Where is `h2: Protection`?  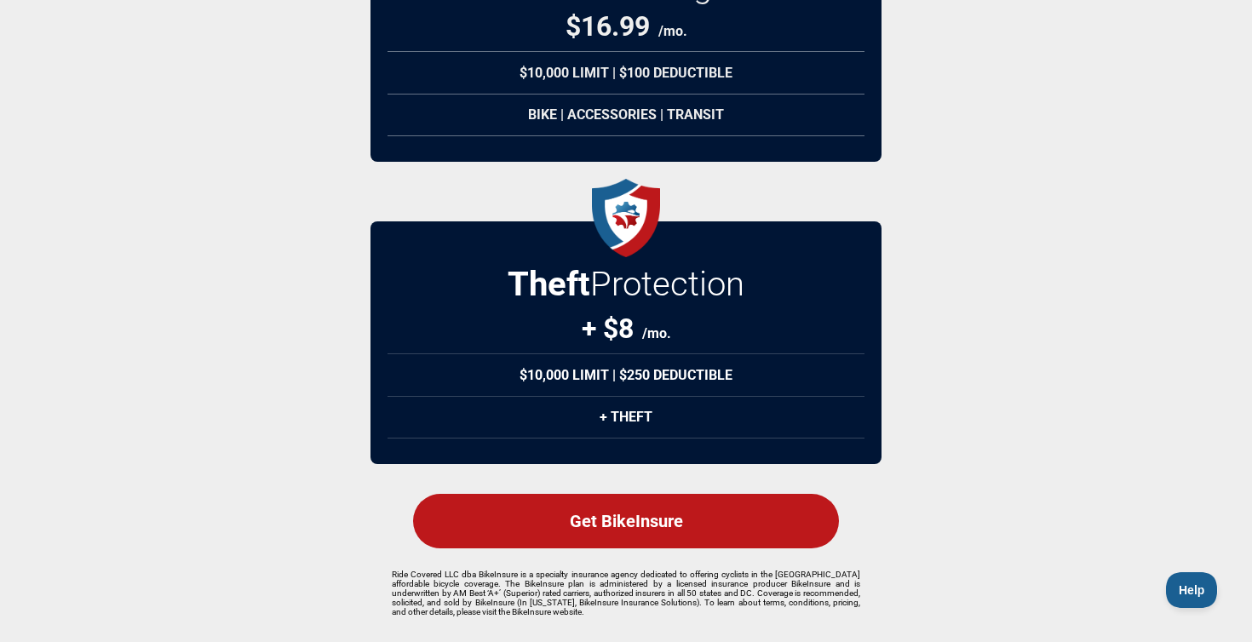 h2: Protection is located at coordinates (626, 284).